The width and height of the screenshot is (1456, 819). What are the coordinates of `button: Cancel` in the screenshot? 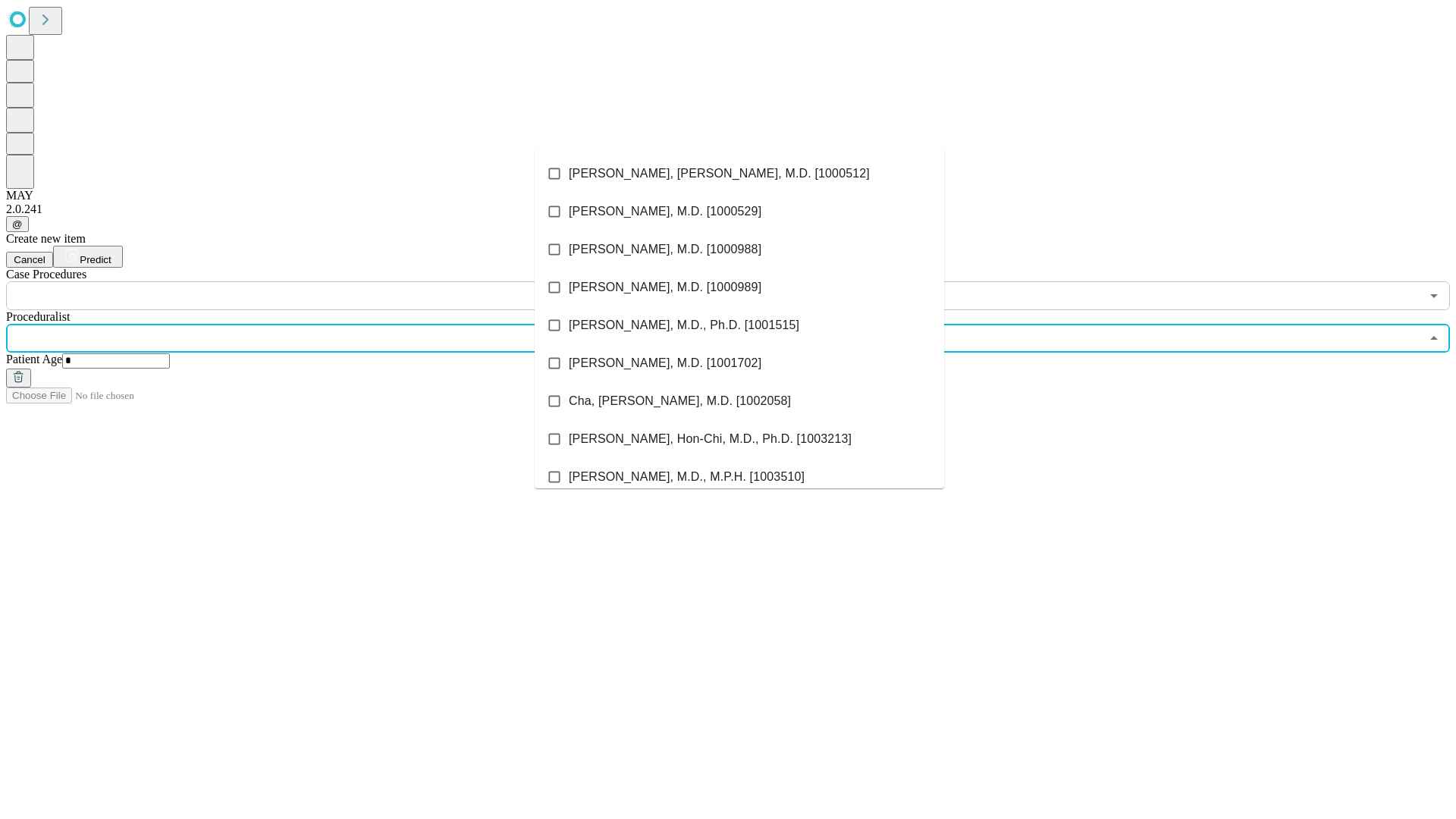 It's located at (30, 260).